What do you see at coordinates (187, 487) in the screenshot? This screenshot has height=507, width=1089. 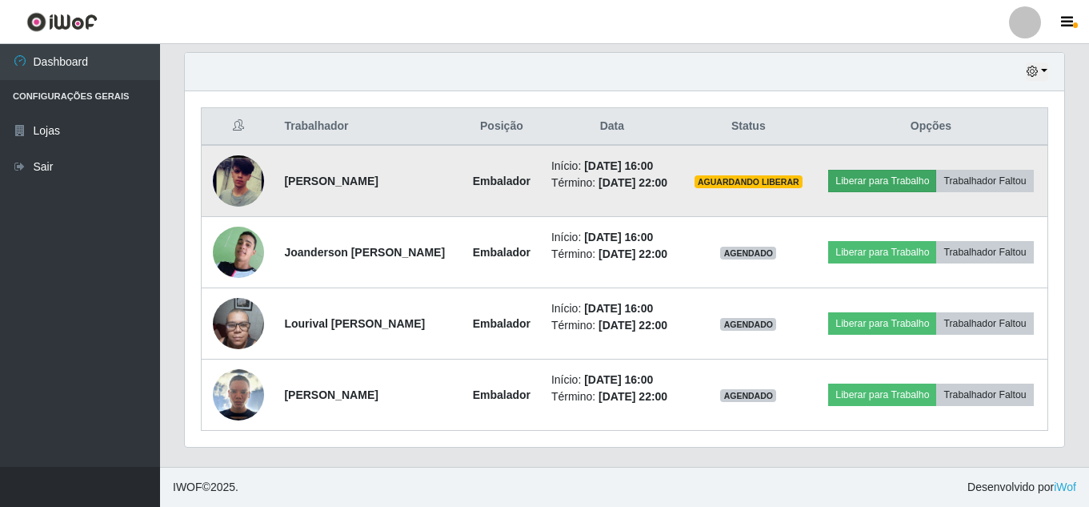 I see `span: IWOF` at bounding box center [187, 487].